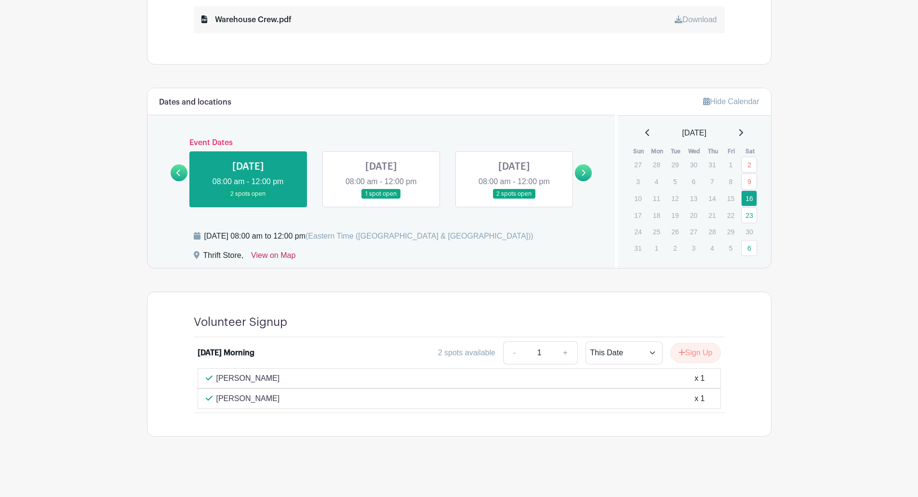  What do you see at coordinates (273, 257) in the screenshot?
I see `a: View on Map` at bounding box center [273, 257].